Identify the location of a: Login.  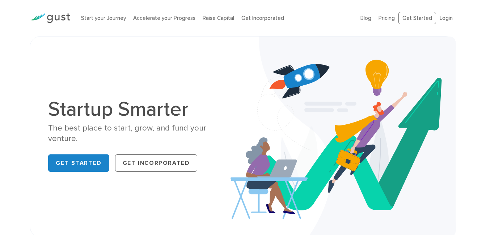
(446, 18).